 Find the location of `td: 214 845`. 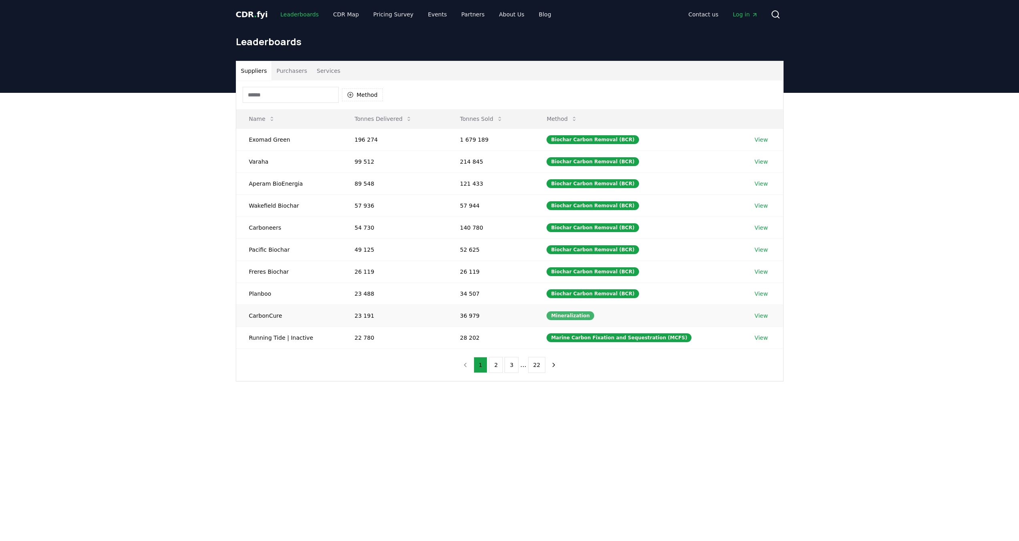

td: 214 845 is located at coordinates (491, 161).